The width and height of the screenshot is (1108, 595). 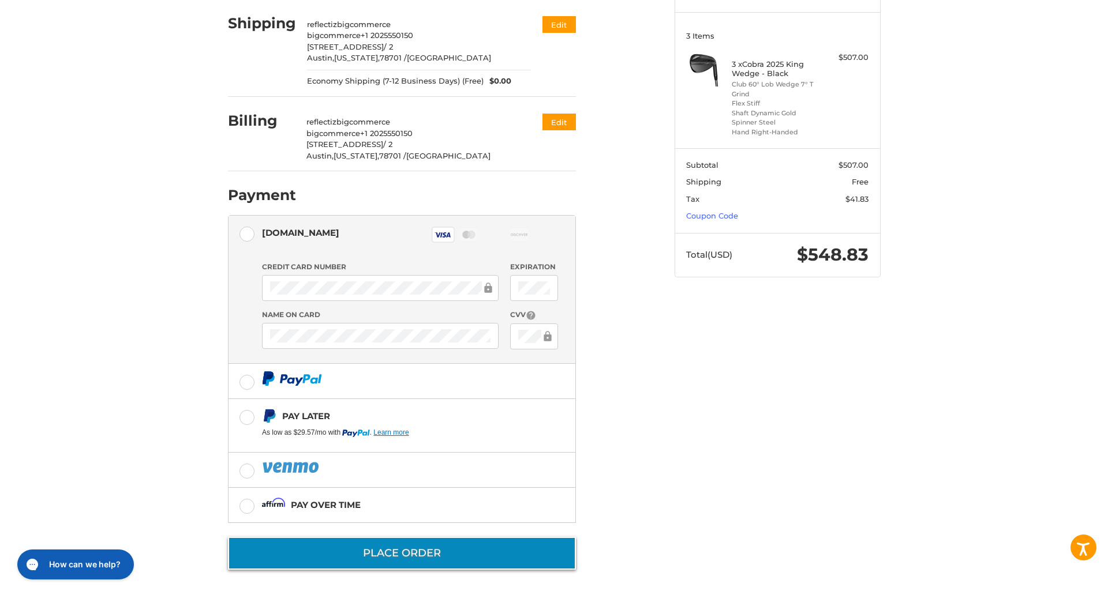 What do you see at coordinates (857, 199) in the screenshot?
I see `span: $41.83` at bounding box center [857, 199].